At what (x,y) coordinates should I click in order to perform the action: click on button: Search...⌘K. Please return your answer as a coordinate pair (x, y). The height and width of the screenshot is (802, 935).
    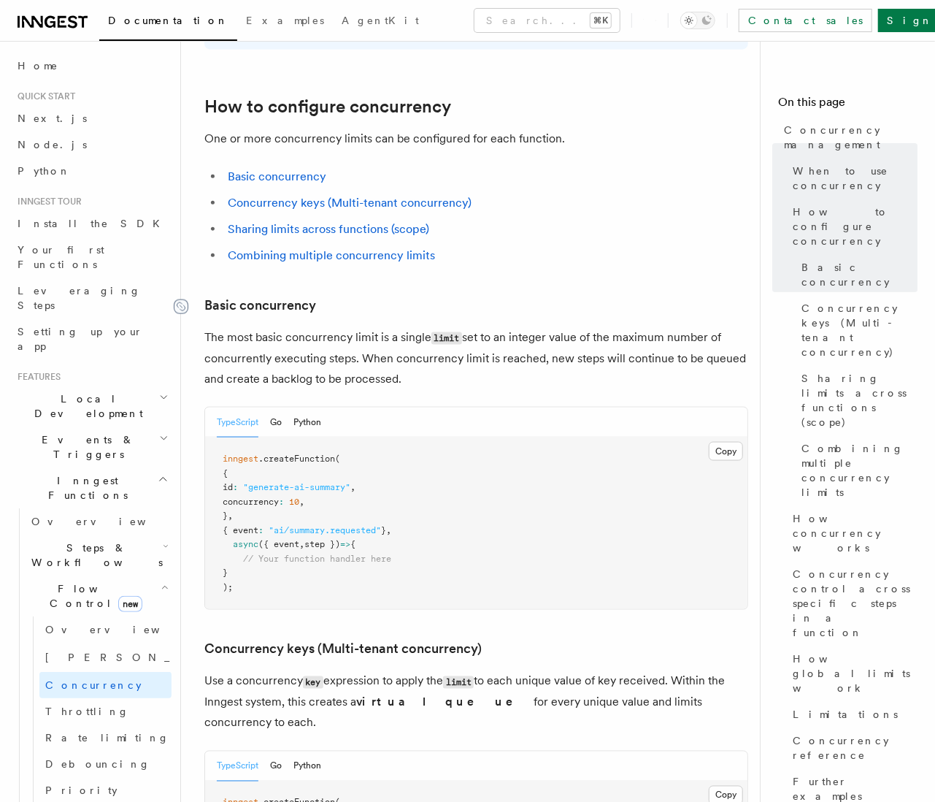
    Looking at the image, I should click on (547, 20).